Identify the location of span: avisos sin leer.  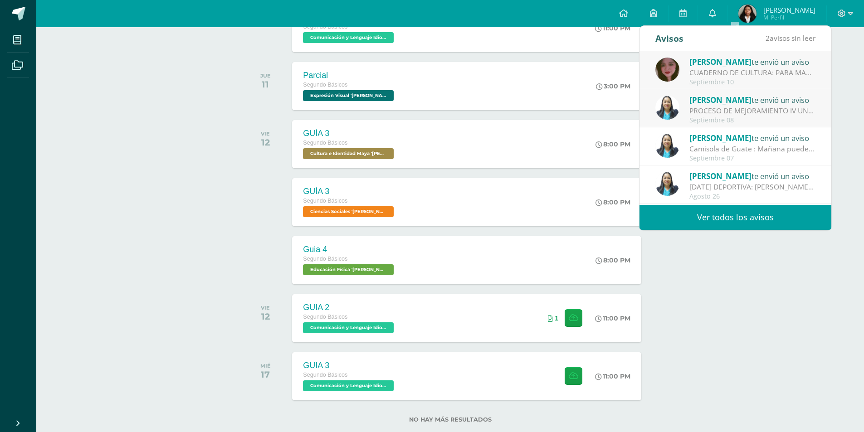
(791, 38).